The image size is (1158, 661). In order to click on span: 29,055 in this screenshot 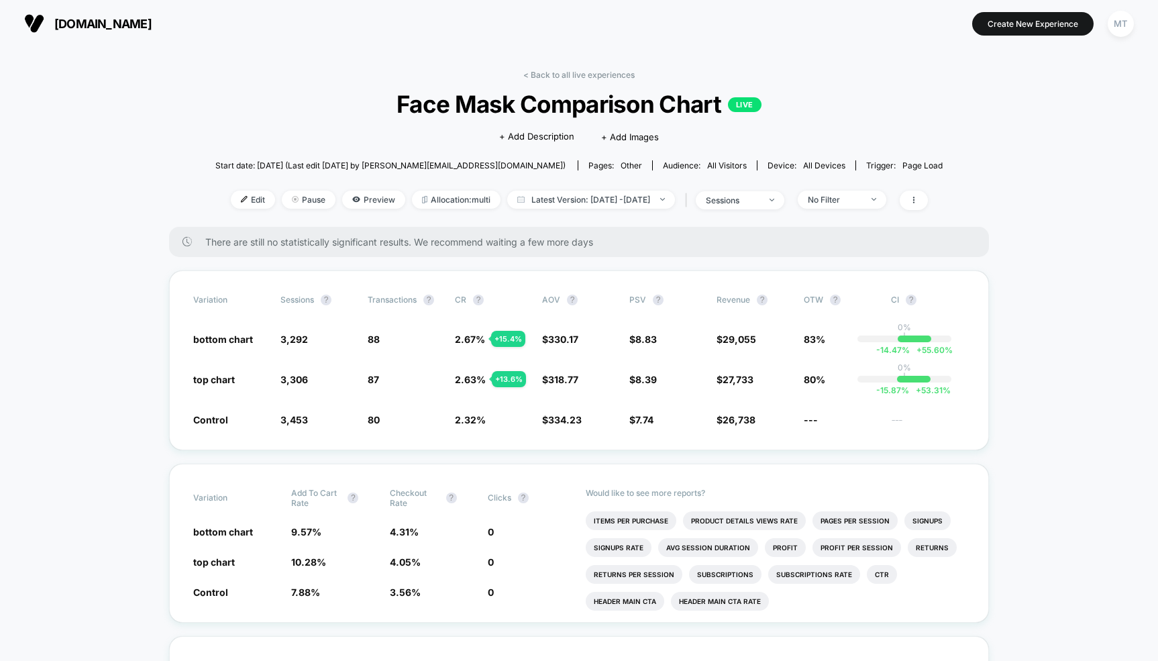, I will do `click(739, 339)`.